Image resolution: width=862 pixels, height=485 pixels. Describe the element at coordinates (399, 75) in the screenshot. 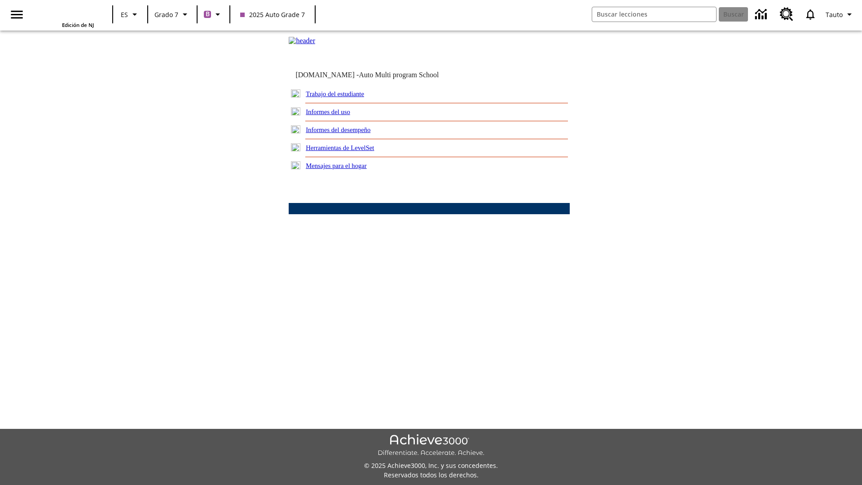

I see `nobr: Auto Multi program School` at that location.